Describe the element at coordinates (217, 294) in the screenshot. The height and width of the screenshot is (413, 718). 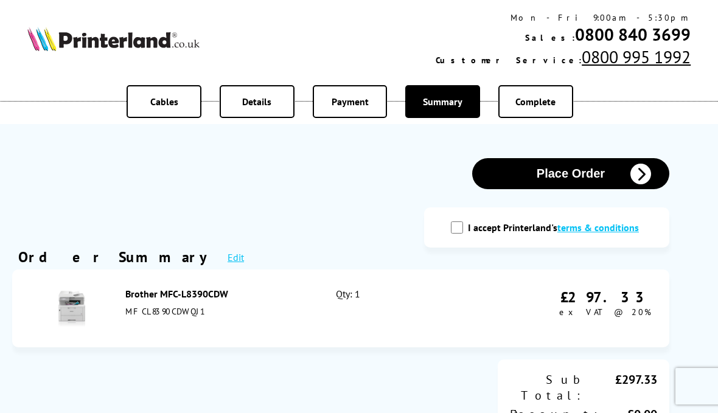
I see `div: Brother MFC-L8390CDW` at that location.